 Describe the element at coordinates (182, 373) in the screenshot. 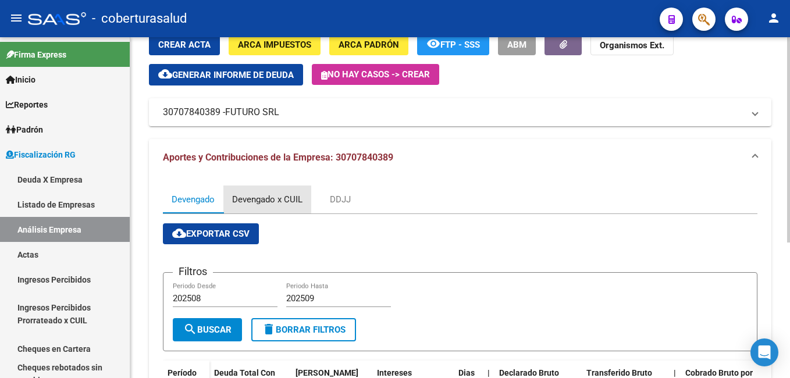

I see `span: Período` at that location.